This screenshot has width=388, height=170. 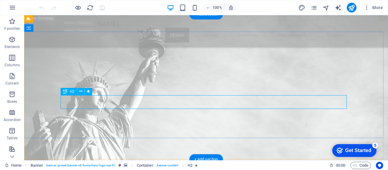 I want to click on span: . banner .preset-banner-v3-home-hero-logo-nav-h1, so click(x=81, y=165).